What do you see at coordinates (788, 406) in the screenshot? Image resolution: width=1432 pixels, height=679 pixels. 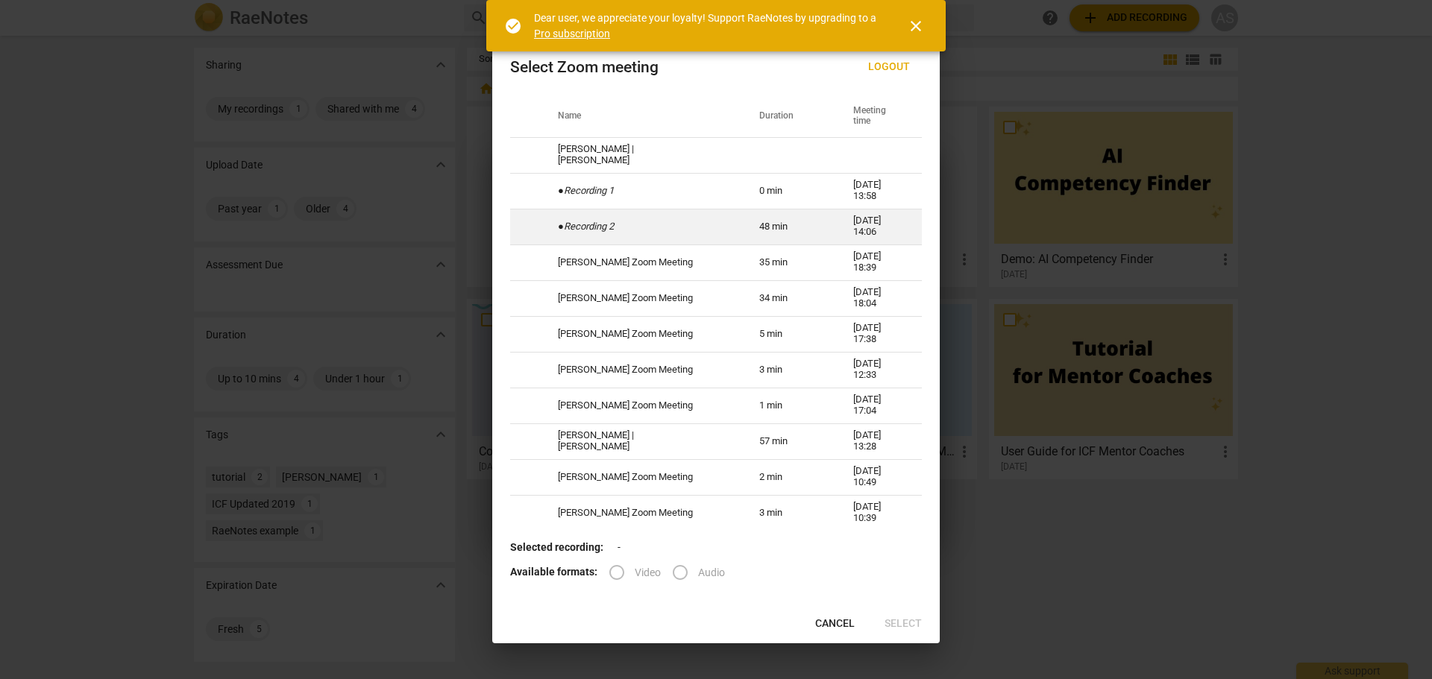 I see `td: 1 min` at bounding box center [788, 406].